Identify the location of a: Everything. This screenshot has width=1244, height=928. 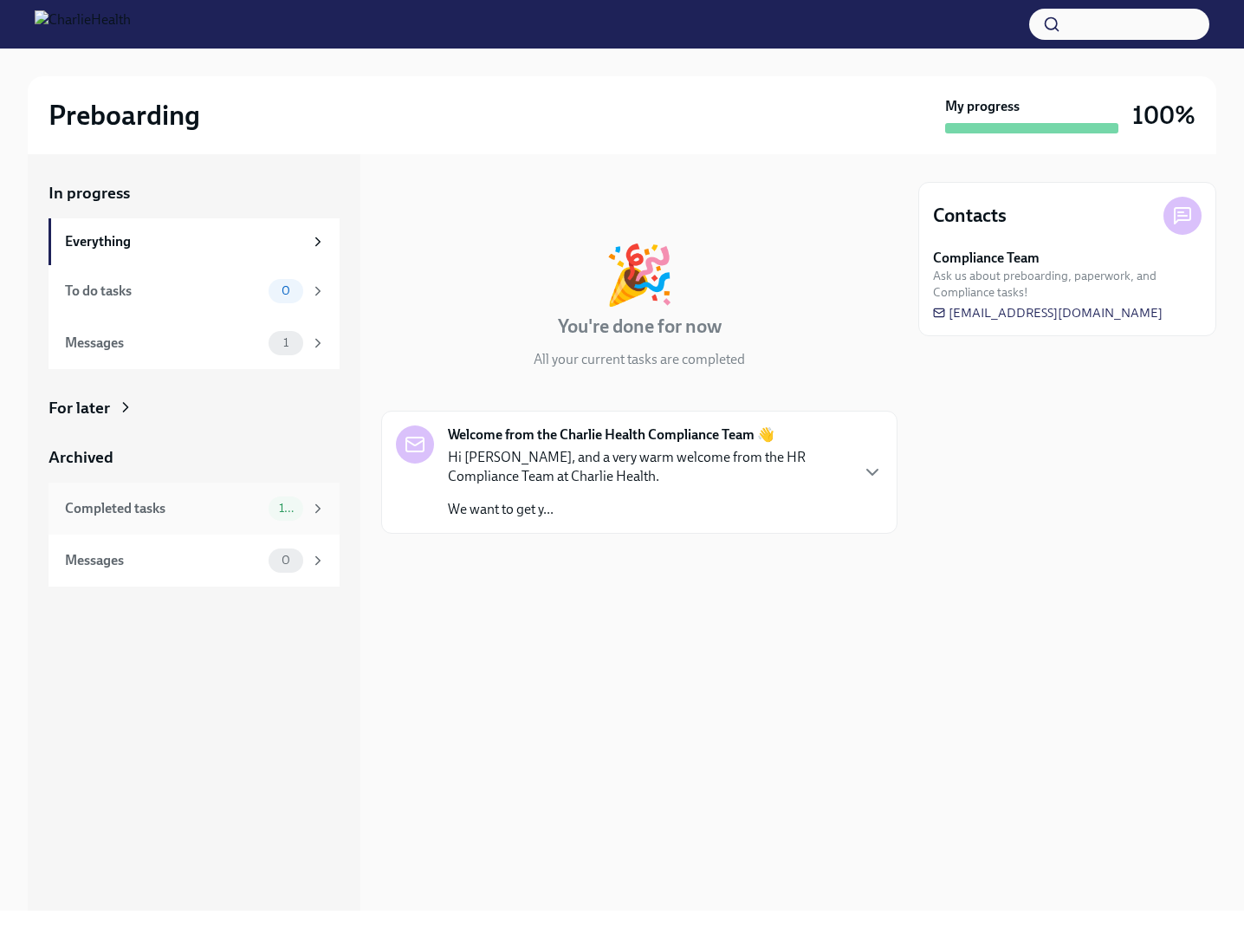
(194, 242).